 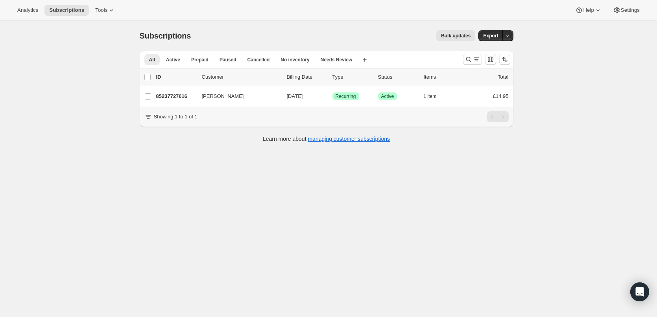 What do you see at coordinates (456, 36) in the screenshot?
I see `button: Bulk updates` at bounding box center [456, 36].